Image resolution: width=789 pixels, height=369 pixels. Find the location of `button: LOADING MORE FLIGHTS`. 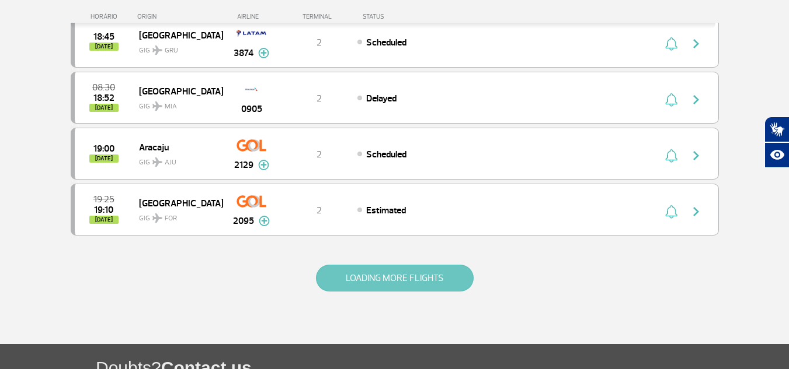

button: LOADING MORE FLIGHTS is located at coordinates (395, 278).